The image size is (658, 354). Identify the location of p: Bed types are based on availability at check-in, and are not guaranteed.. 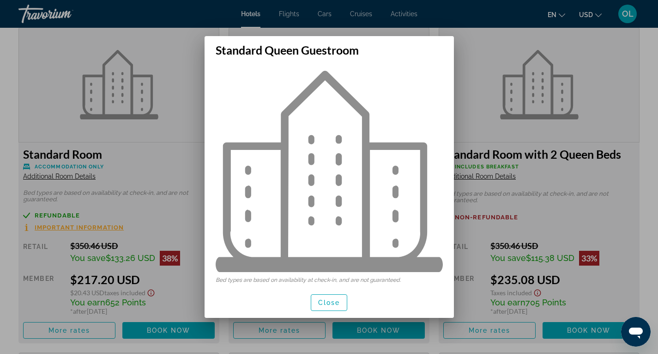
(329, 280).